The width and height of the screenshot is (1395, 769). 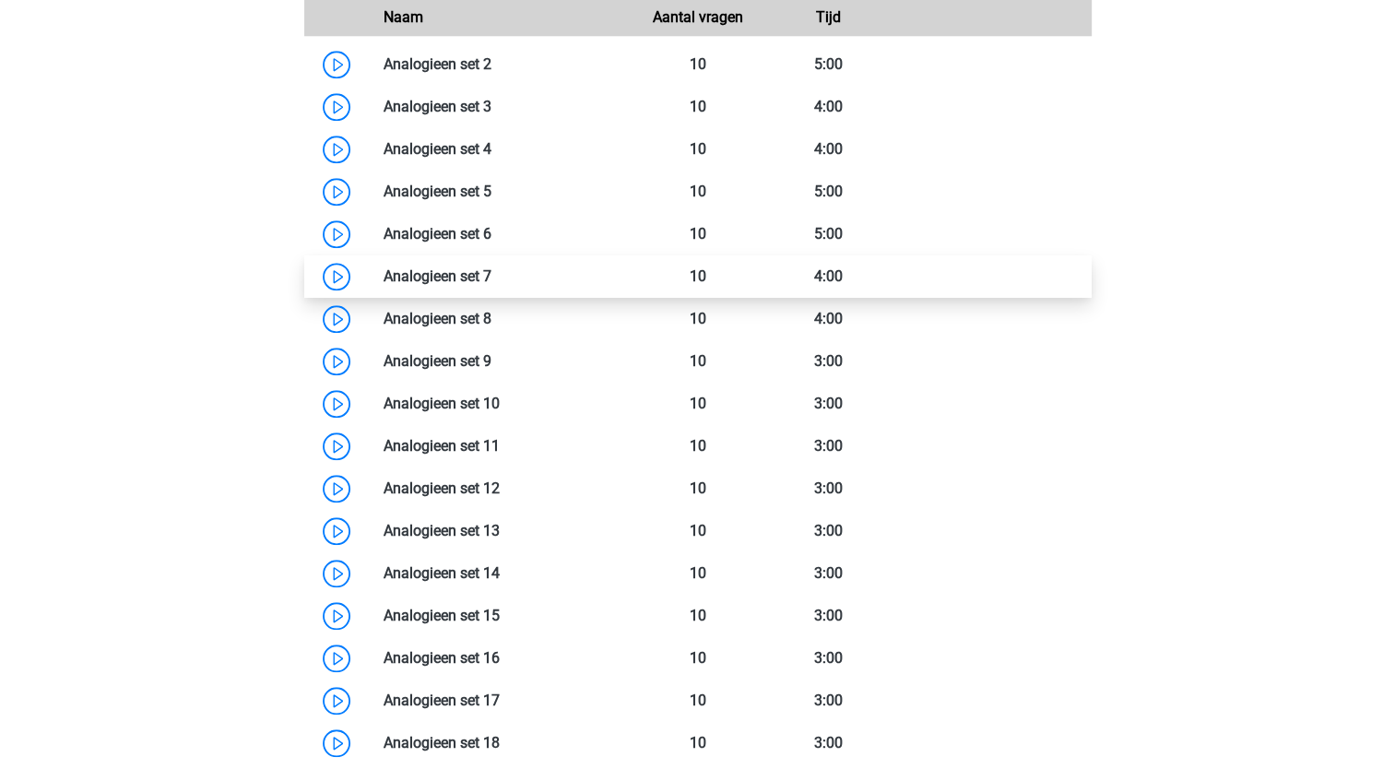 I want to click on div: Analogieen set 12, so click(x=501, y=489).